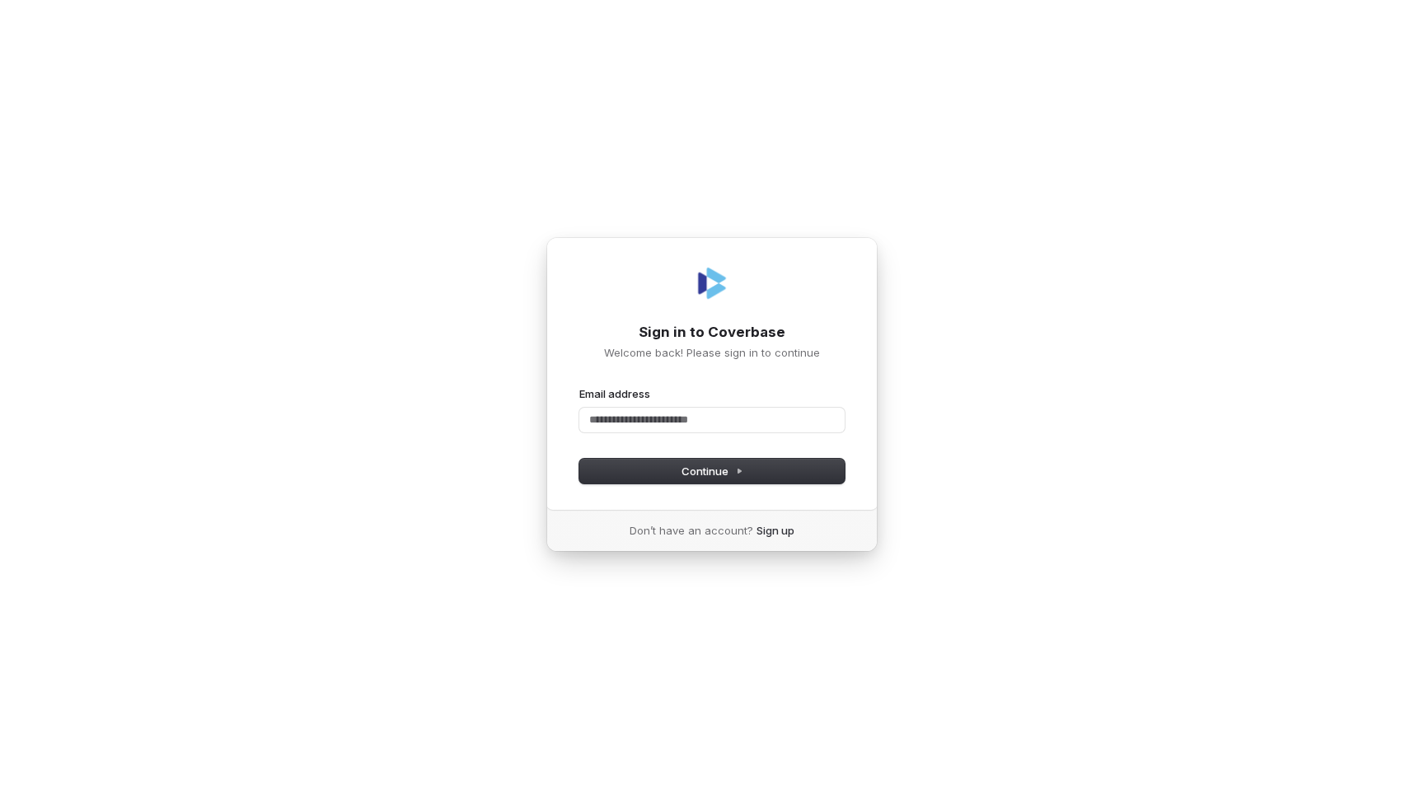 Image resolution: width=1424 pixels, height=789 pixels. Describe the element at coordinates (691, 531) in the screenshot. I see `span: Don’t have an account?` at that location.